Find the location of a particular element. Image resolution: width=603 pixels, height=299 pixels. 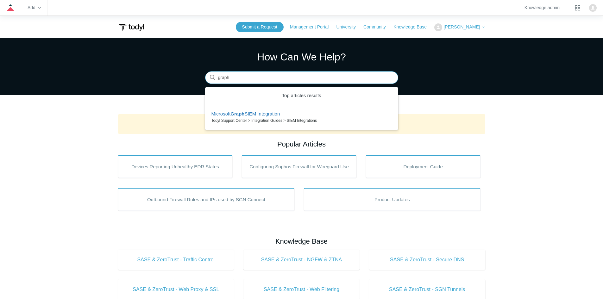

h1: How Can We Help? is located at coordinates (302, 57).